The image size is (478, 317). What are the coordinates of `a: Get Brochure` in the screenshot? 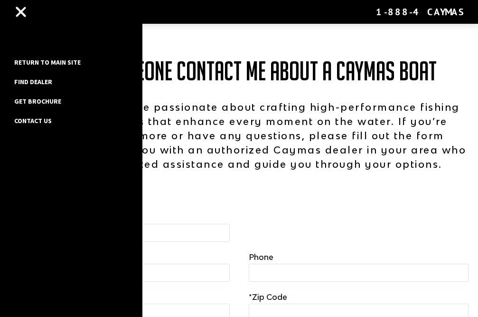 It's located at (47, 101).